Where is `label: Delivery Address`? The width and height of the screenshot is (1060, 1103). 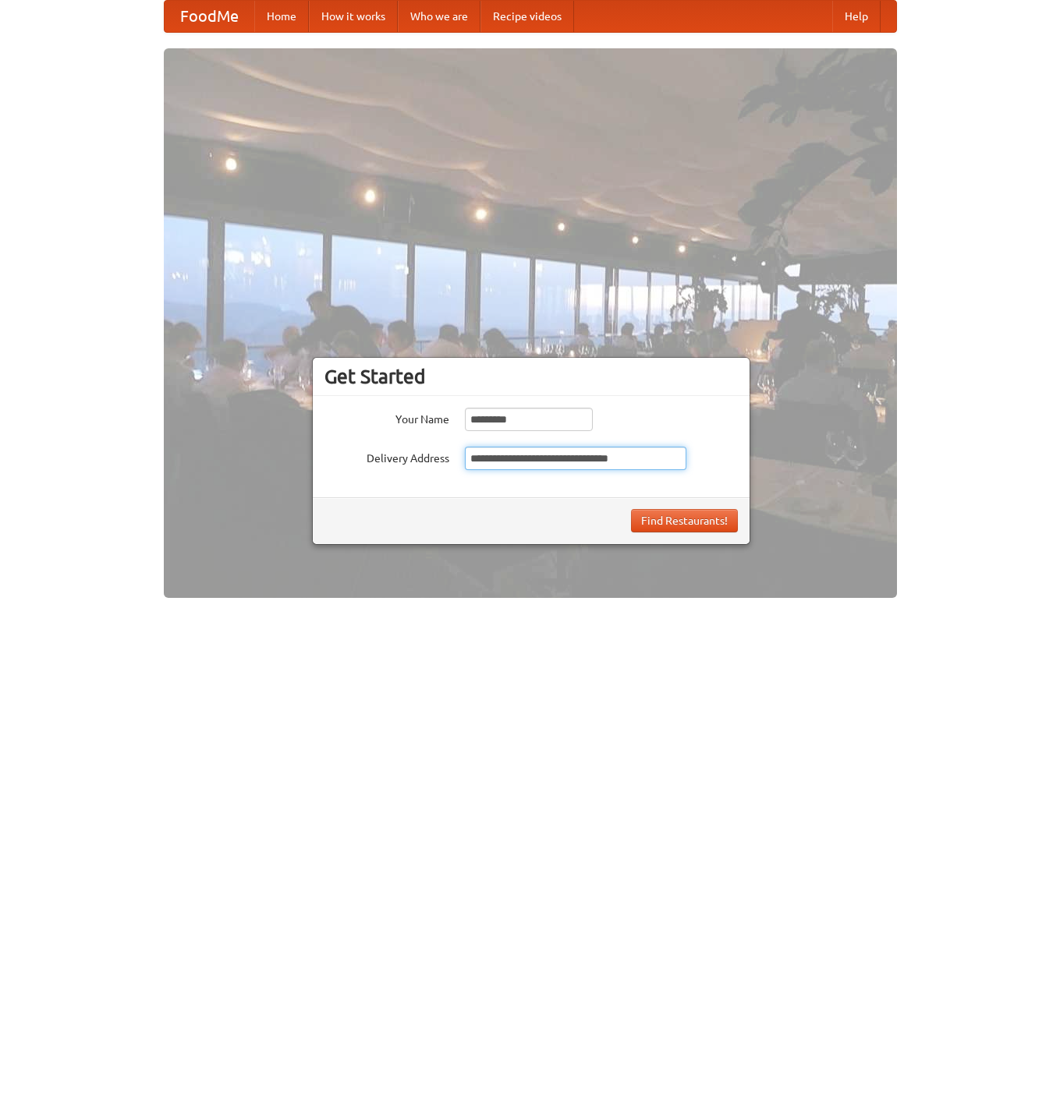 label: Delivery Address is located at coordinates (387, 456).